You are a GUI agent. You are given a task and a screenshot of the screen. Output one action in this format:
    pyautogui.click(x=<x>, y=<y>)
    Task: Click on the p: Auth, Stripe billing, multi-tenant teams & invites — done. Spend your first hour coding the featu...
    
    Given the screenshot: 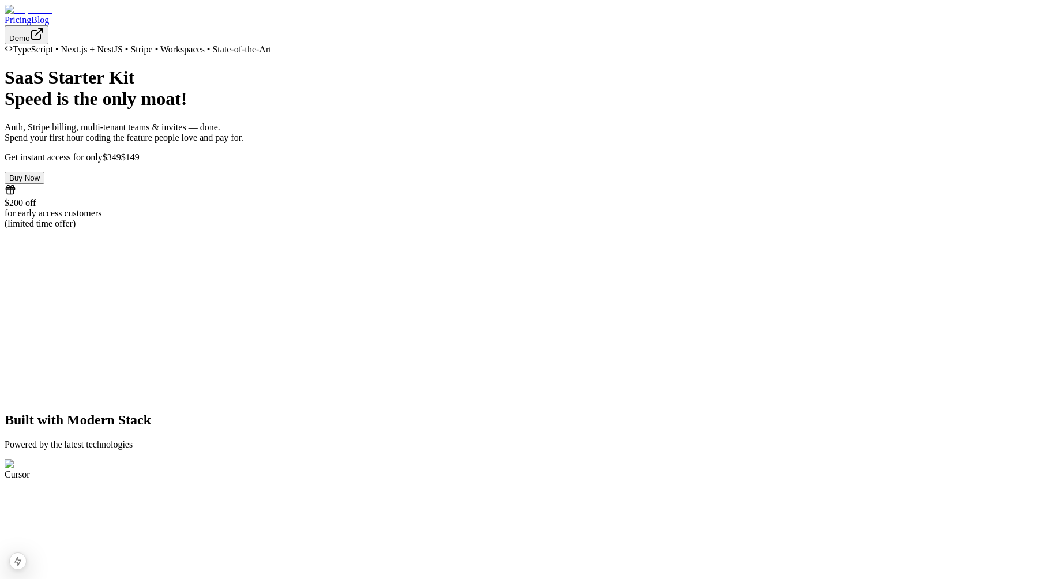 What is the action you would take?
    pyautogui.click(x=519, y=133)
    